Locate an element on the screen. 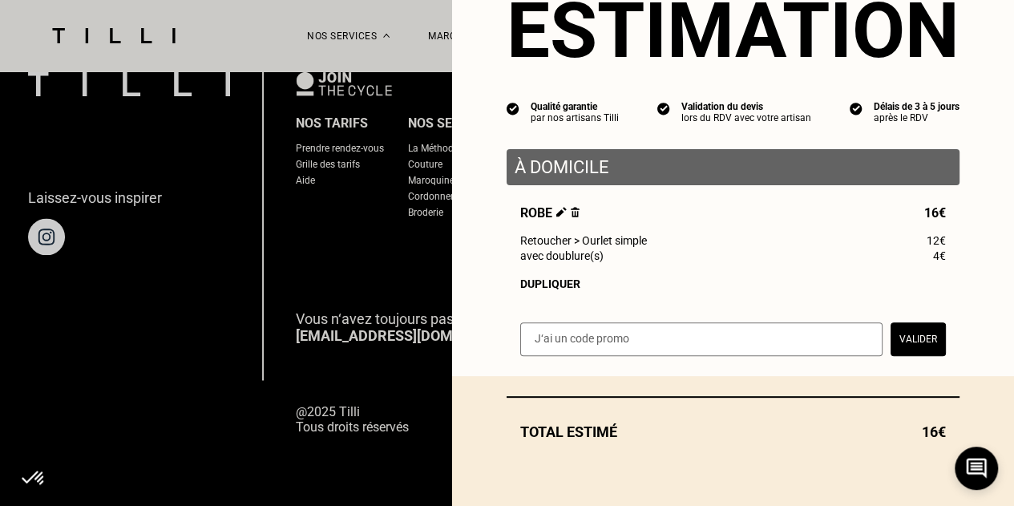 The width and height of the screenshot is (1014, 506). div: Dupliquer is located at coordinates (732, 284).